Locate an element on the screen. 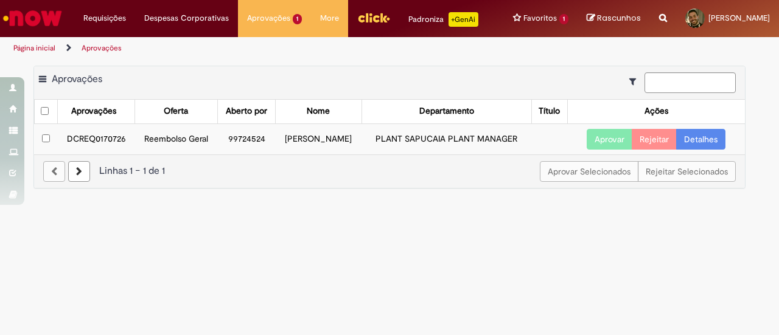  span: Despesas Corporativas is located at coordinates (186, 18).